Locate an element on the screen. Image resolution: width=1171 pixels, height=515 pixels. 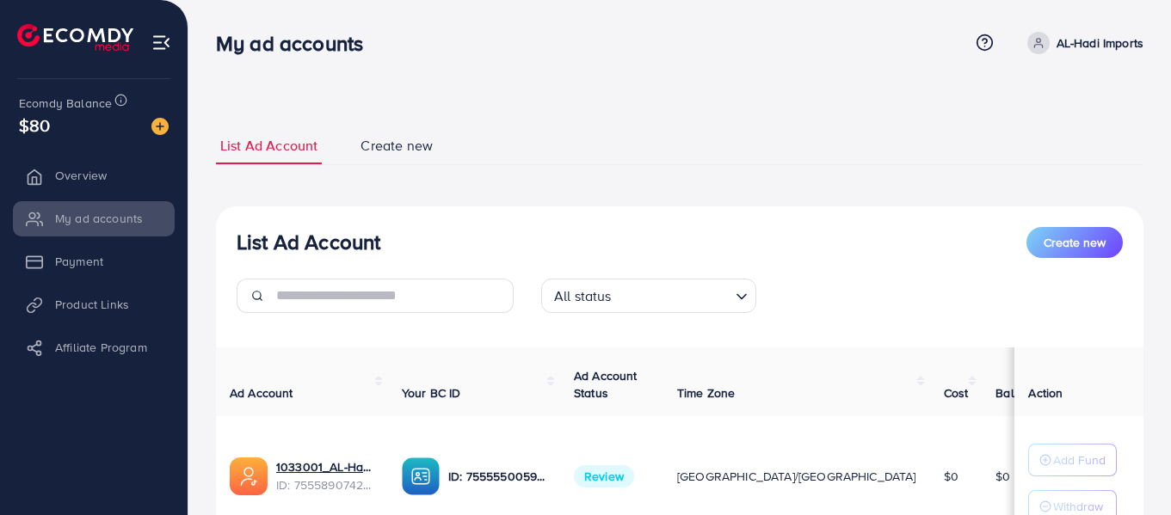
span: Review is located at coordinates (604, 477).